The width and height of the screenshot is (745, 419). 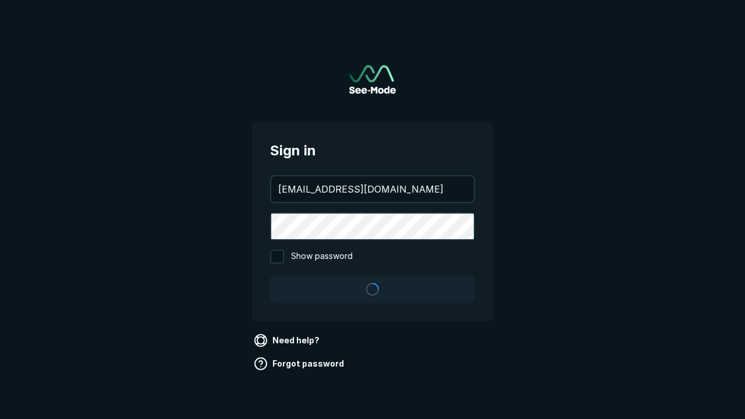 What do you see at coordinates (373, 151) in the screenshot?
I see `span: Sign in` at bounding box center [373, 151].